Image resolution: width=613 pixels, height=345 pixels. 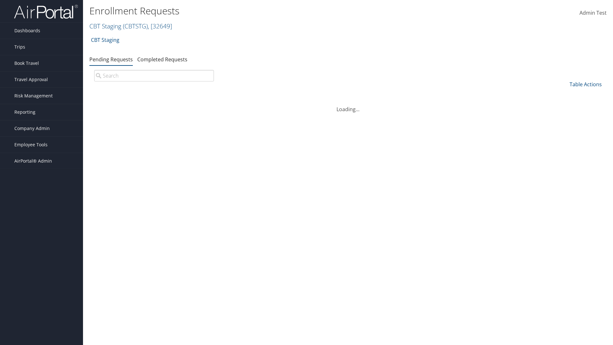 I want to click on span: , [ 32649 ], so click(x=160, y=26).